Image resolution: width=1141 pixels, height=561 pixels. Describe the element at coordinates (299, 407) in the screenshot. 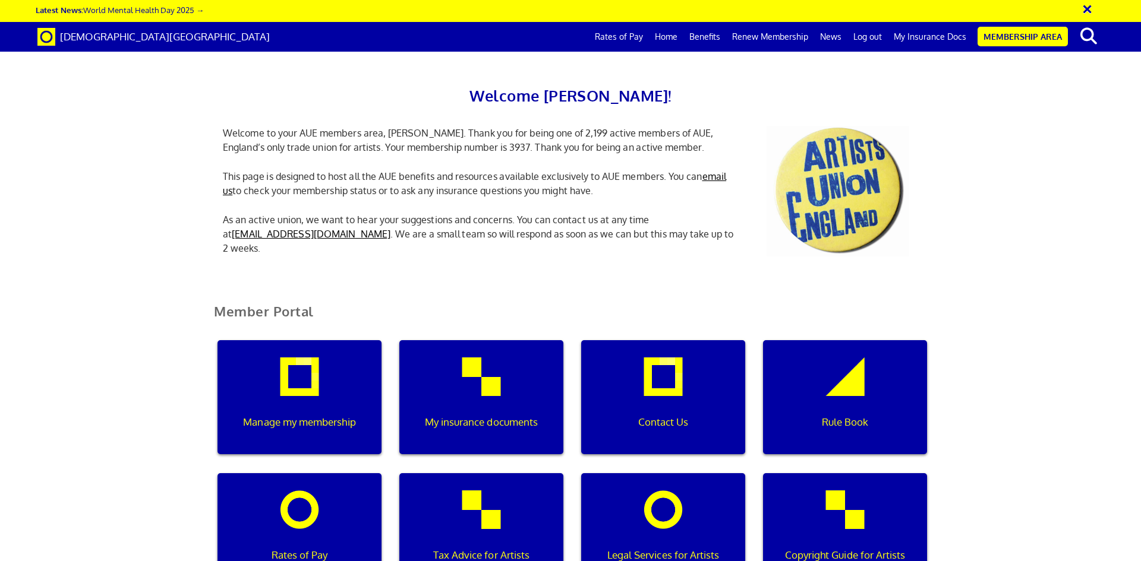

I see `a: Manage my membership` at that location.